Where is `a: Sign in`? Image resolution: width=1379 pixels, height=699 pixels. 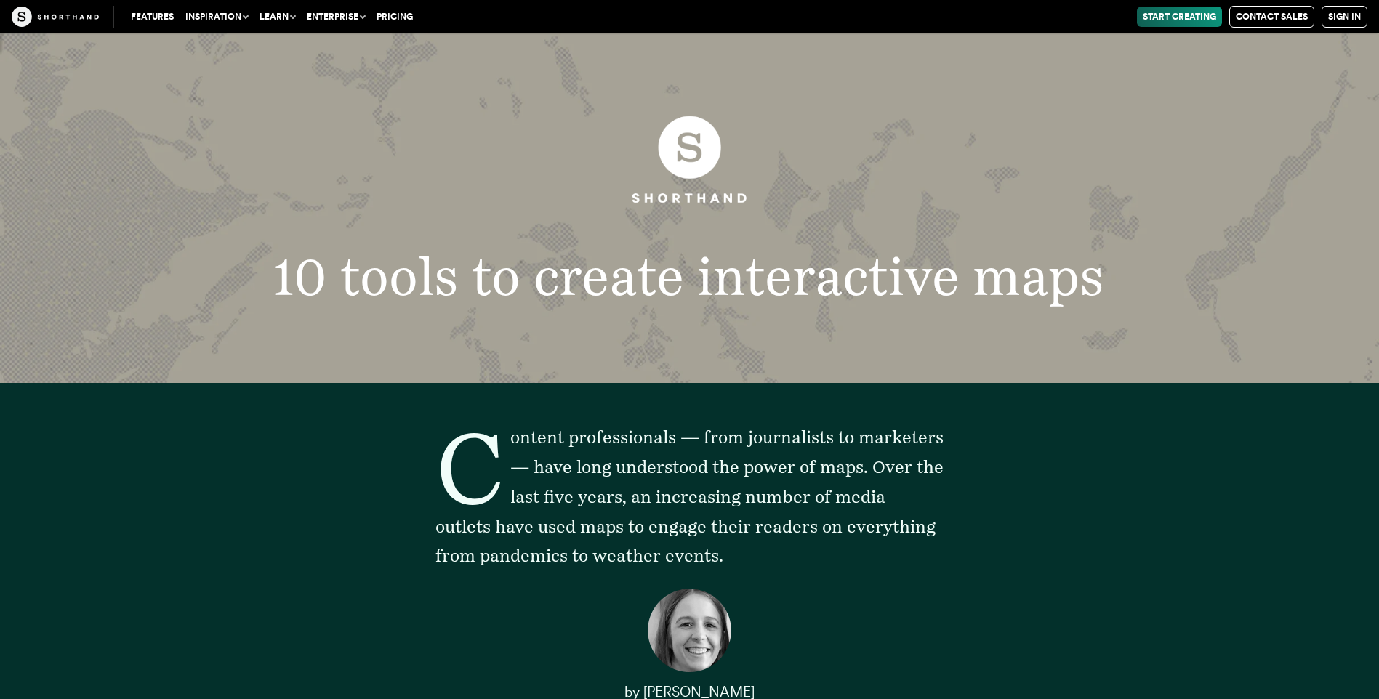
a: Sign in is located at coordinates (1344, 17).